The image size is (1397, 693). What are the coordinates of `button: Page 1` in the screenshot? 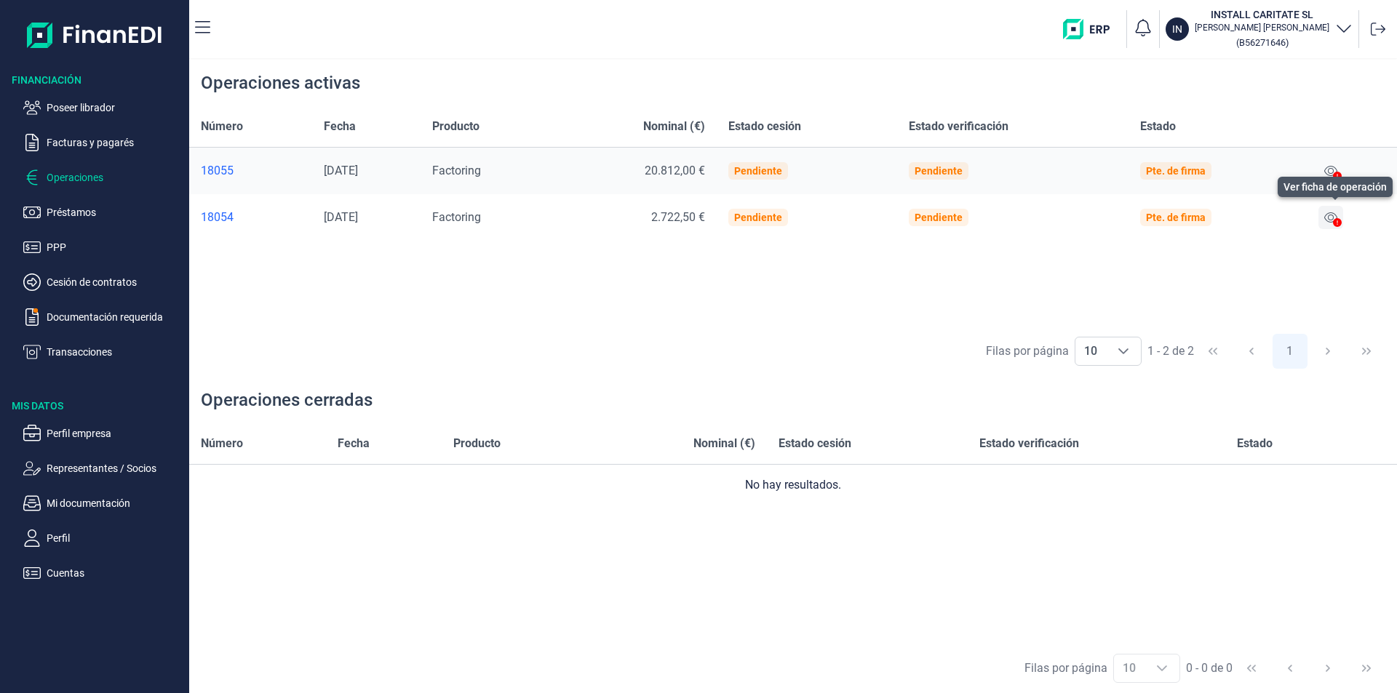 It's located at (1290, 351).